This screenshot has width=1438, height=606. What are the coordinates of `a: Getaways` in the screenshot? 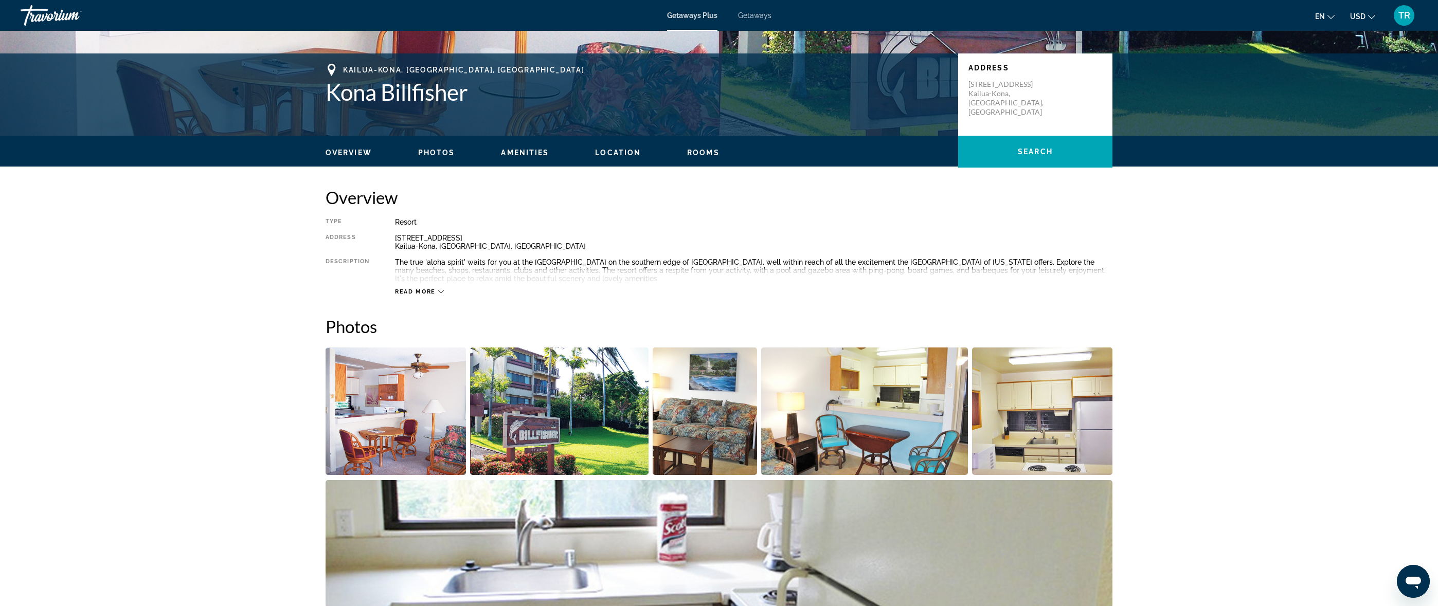 It's located at (754, 15).